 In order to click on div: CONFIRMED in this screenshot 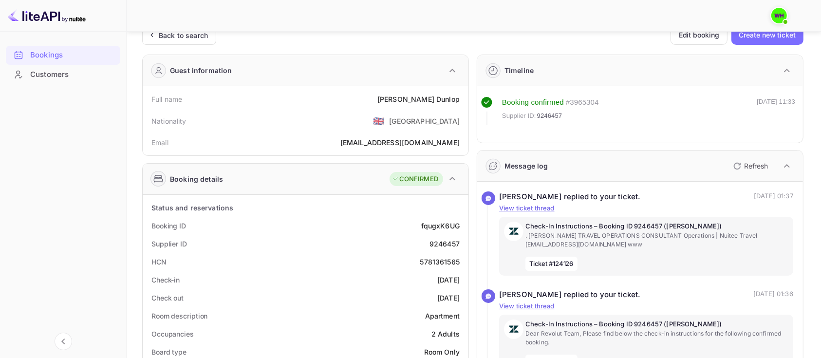, I will do `click(415, 179)`.